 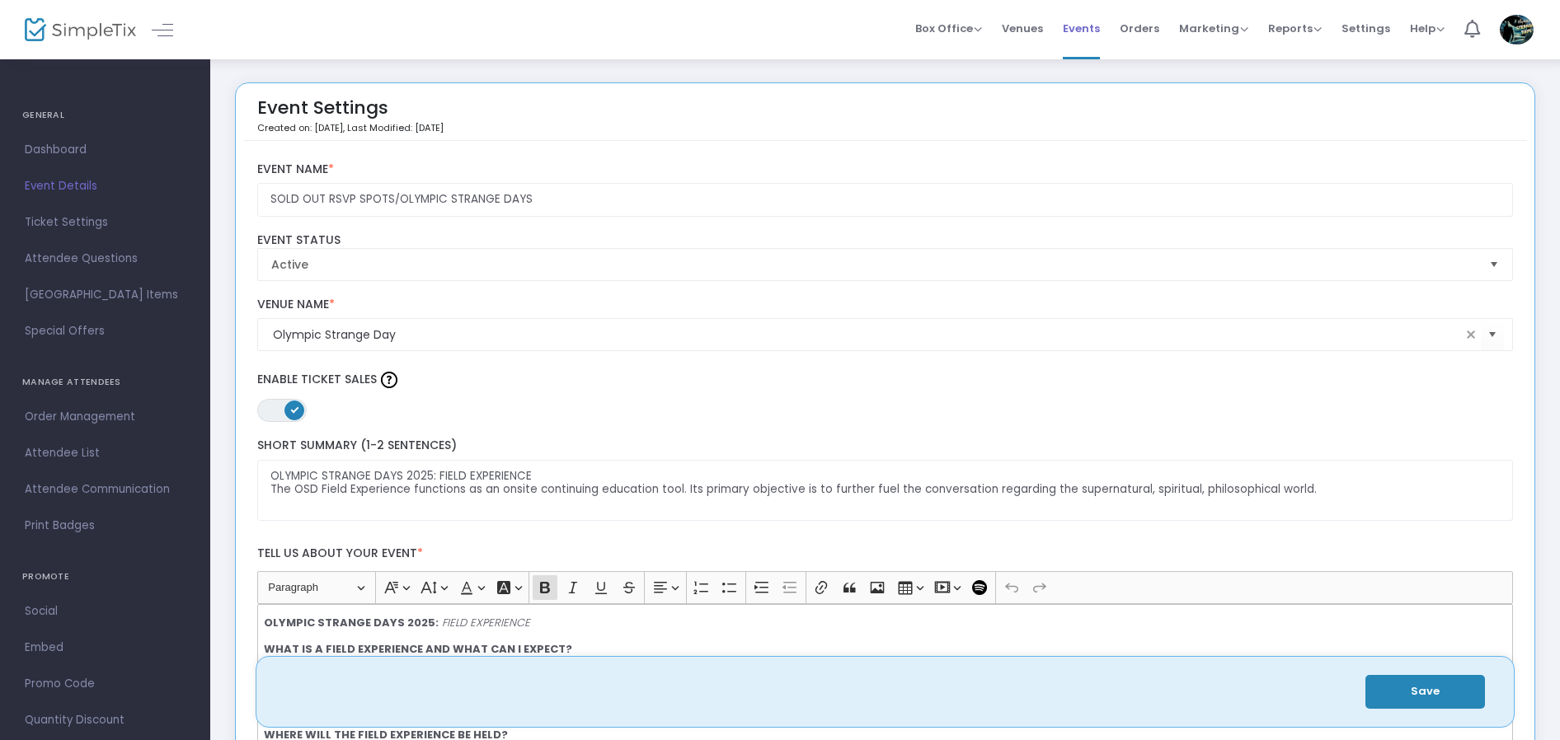 I want to click on h4: MANAGE ATTENDEES, so click(x=105, y=383).